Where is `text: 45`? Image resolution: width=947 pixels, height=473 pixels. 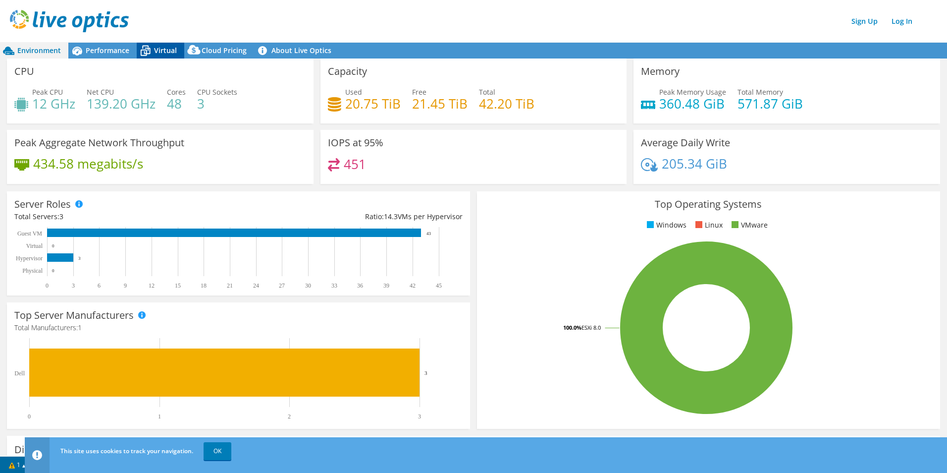
text: 45 is located at coordinates (439, 285).